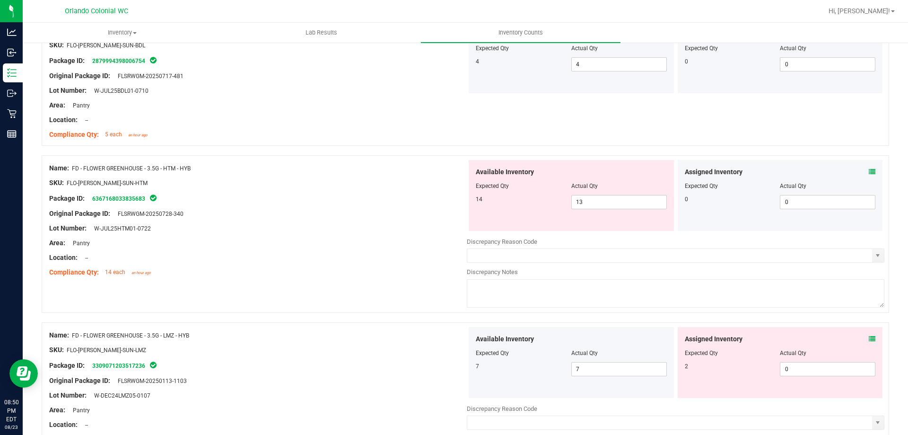 The image size is (908, 435). What do you see at coordinates (119, 366) in the screenshot?
I see `a: 3309071203517236` at bounding box center [119, 366].